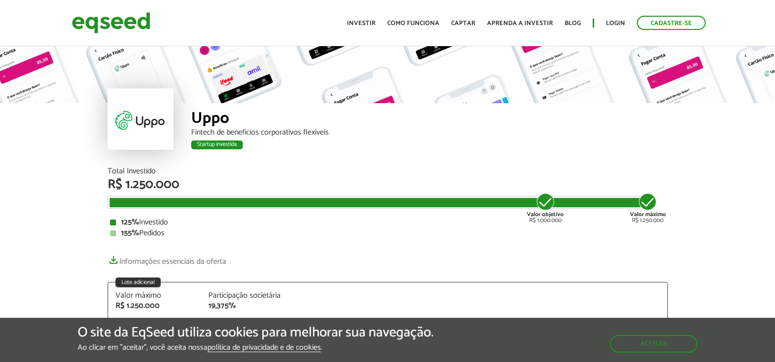 The height and width of the screenshot is (362, 775). Describe the element at coordinates (155, 296) in the screenshot. I see `div: Valor máximo` at that location.